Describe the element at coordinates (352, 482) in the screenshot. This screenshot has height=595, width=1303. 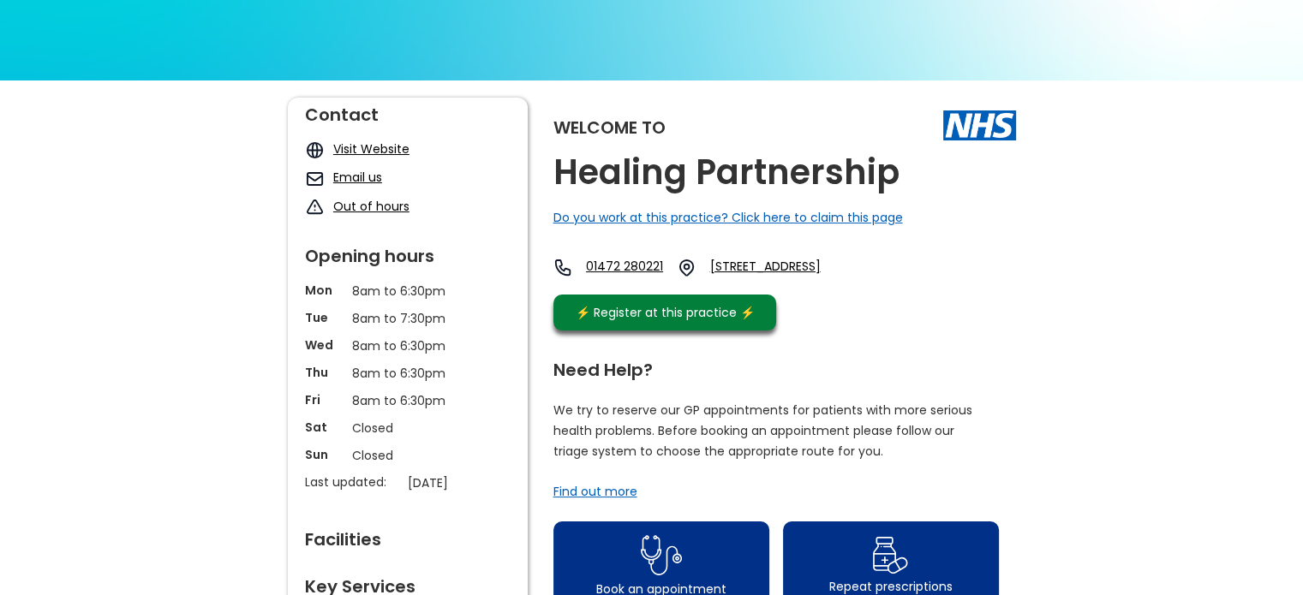
I see `p: Last updated:` at that location.